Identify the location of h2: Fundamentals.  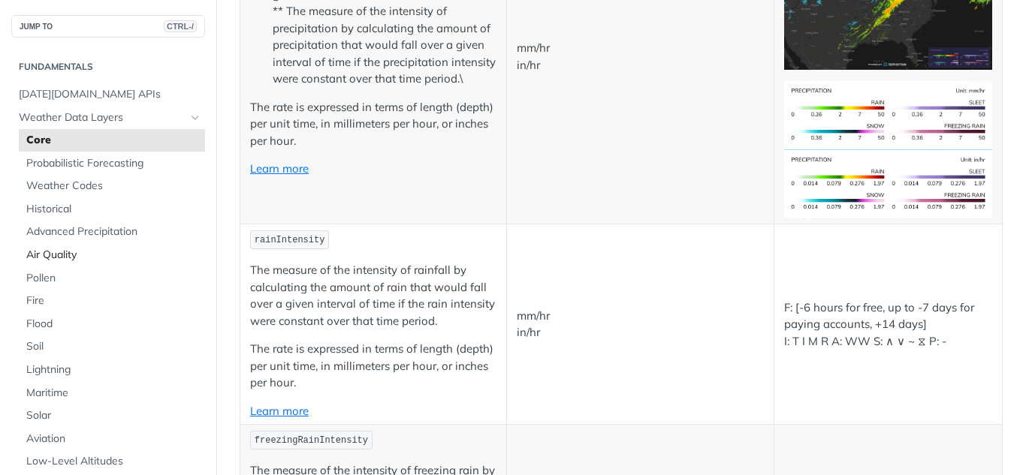
(108, 67).